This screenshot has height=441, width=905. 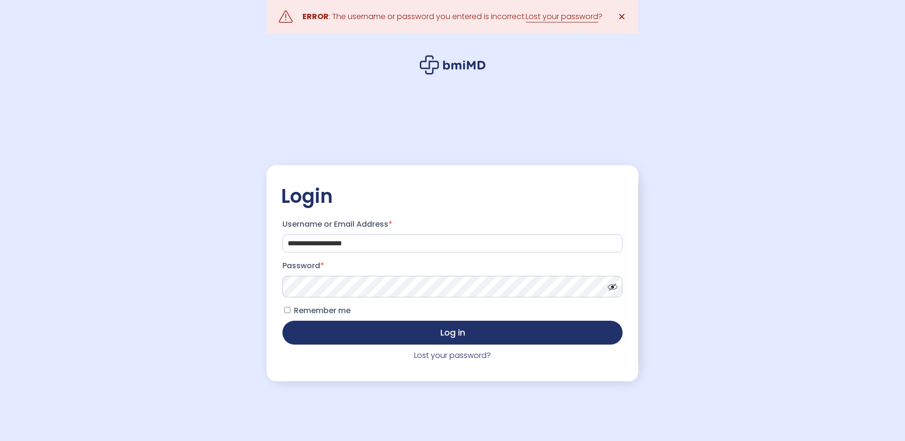 I want to click on input: Remember me, so click(x=287, y=310).